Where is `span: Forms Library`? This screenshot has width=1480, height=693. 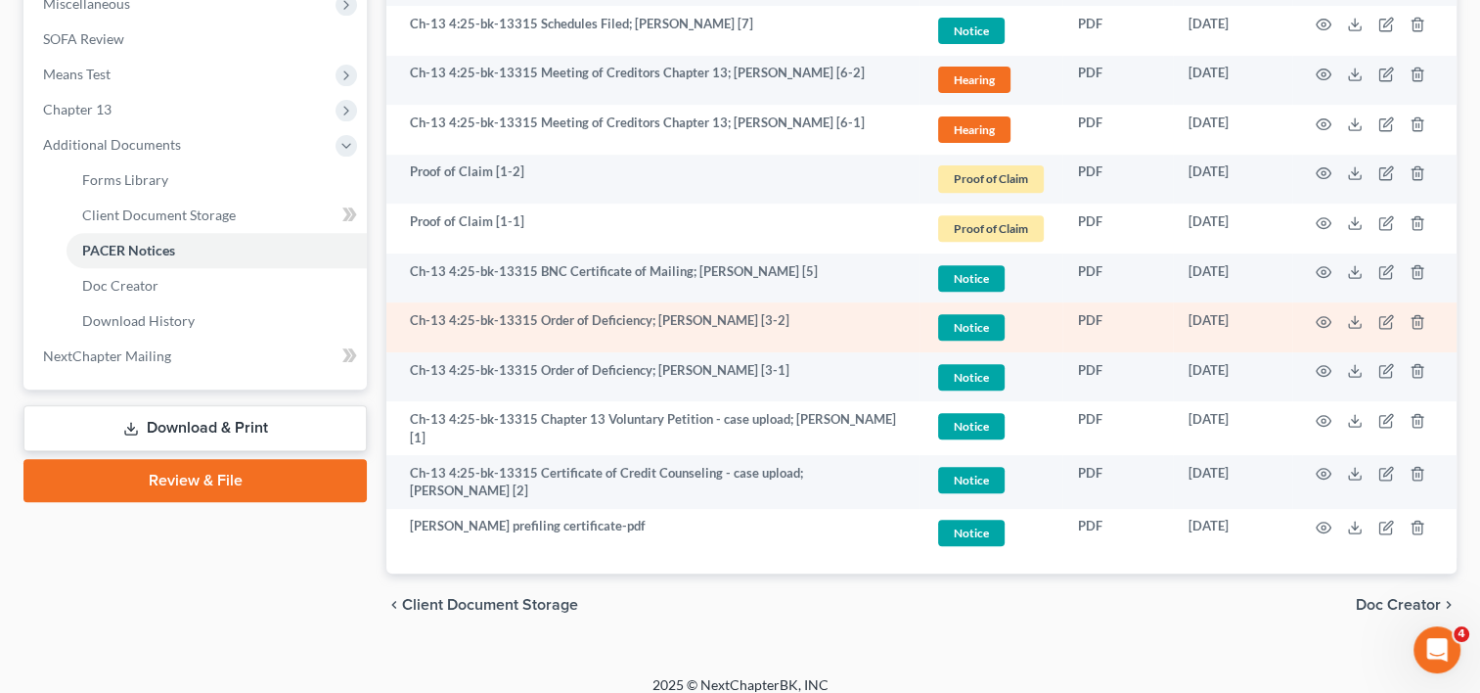 span: Forms Library is located at coordinates (125, 179).